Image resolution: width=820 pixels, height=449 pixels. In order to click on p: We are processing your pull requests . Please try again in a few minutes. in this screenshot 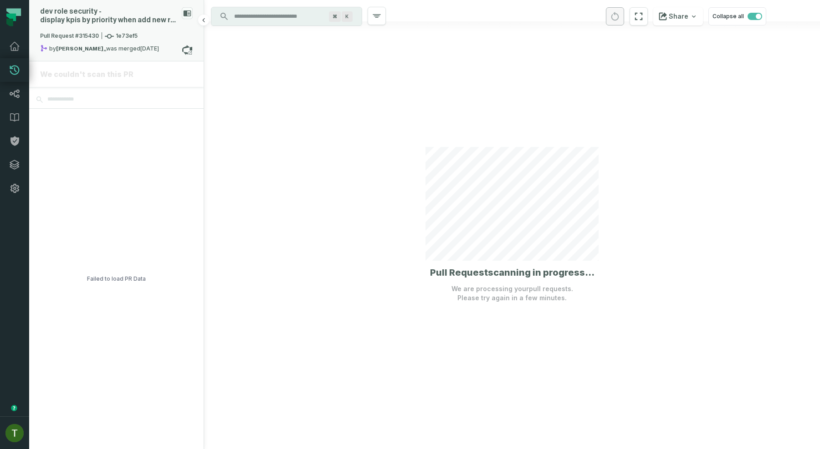, I will do `click(512, 294)`.